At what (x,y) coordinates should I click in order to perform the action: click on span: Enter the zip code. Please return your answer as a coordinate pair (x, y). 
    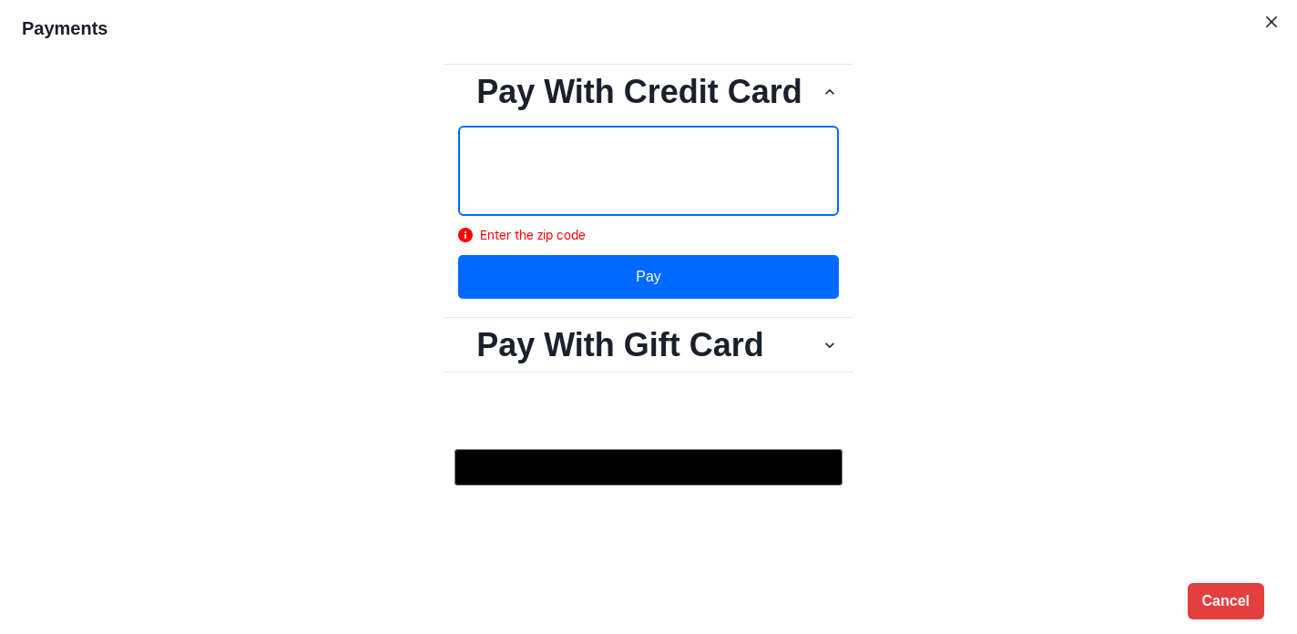
    Looking at the image, I should click on (648, 235).